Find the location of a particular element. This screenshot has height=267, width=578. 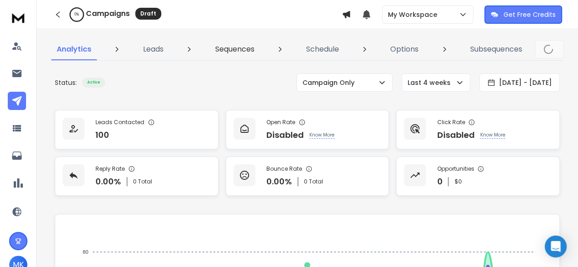

p: My Workspace is located at coordinates (414, 15).